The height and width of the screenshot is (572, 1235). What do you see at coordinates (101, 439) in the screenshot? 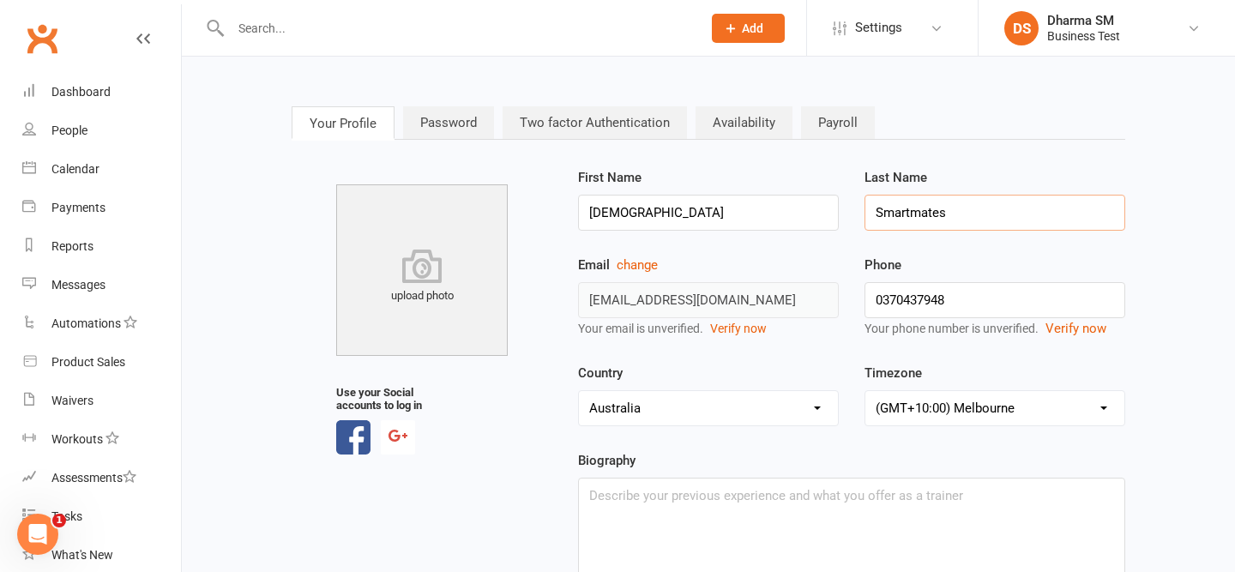
I see `a: Workouts` at bounding box center [101, 439].